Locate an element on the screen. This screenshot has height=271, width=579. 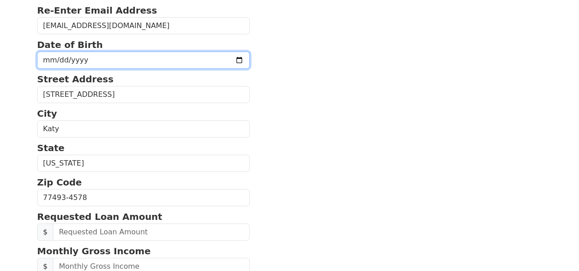
strong: Date of Birth is located at coordinates (70, 45).